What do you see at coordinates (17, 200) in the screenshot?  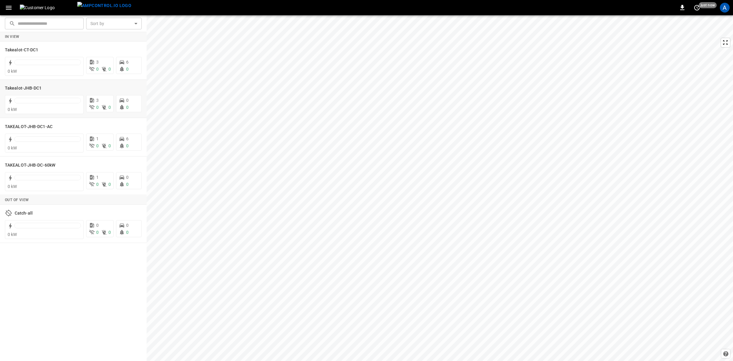 I see `strong: Out of View` at bounding box center [17, 200].